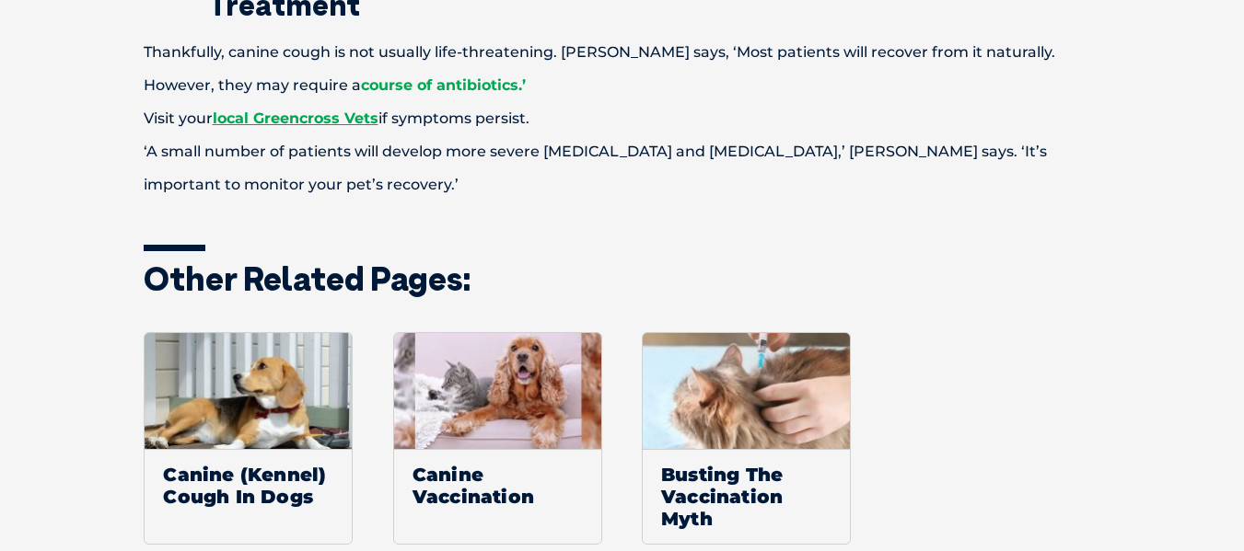 The height and width of the screenshot is (551, 1244). Describe the element at coordinates (497, 485) in the screenshot. I see `span: Canine Vaccination` at that location.